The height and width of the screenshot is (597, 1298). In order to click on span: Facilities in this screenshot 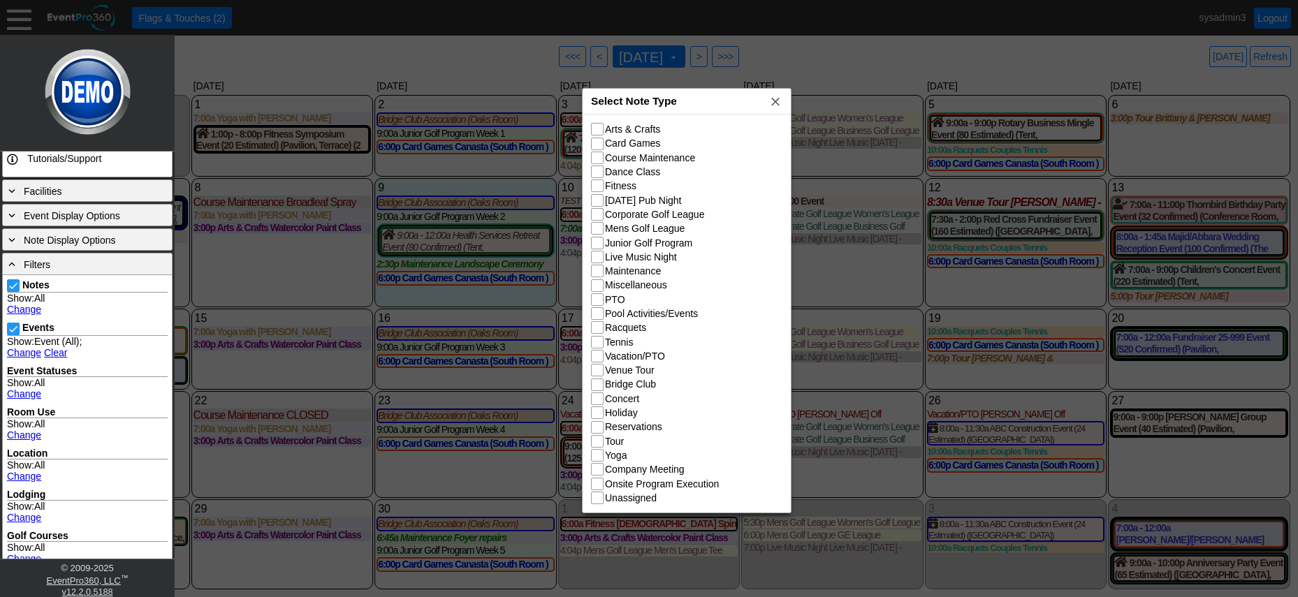, I will do `click(43, 191)`.